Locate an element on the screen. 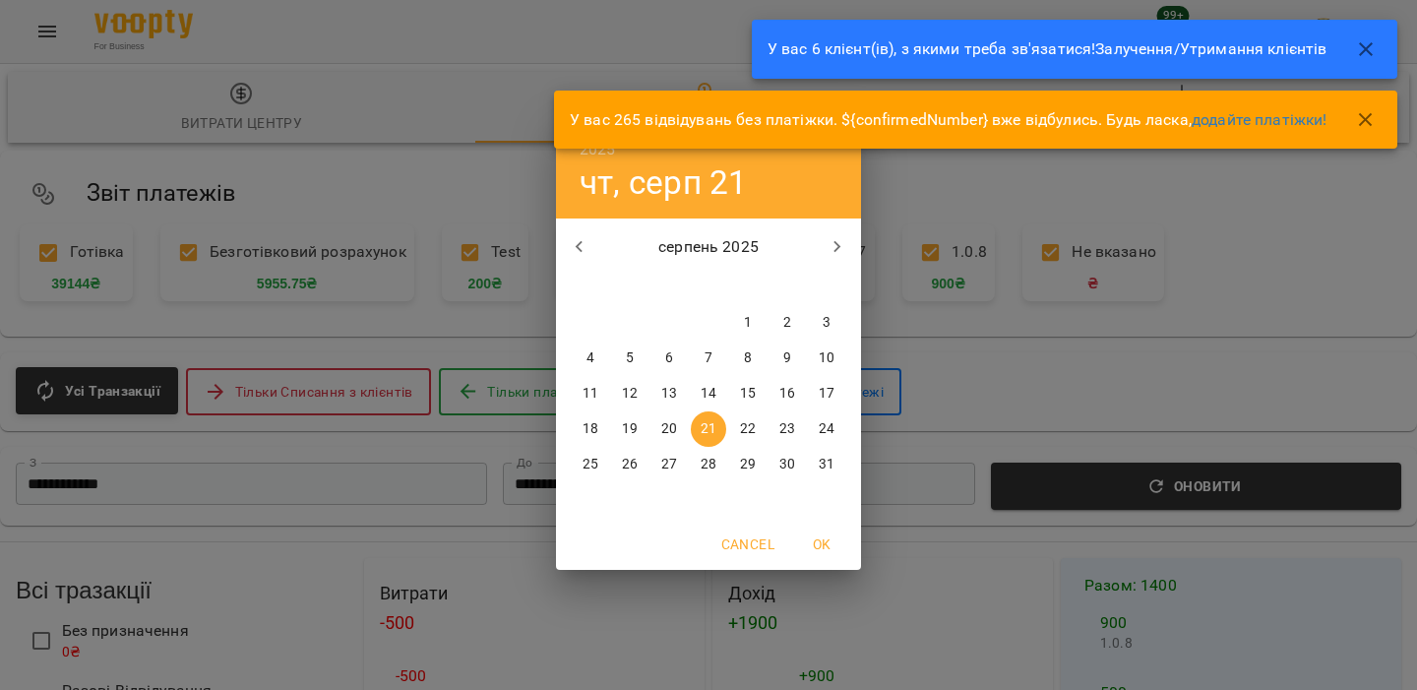 The image size is (1417, 690). p: 26 is located at coordinates (630, 465).